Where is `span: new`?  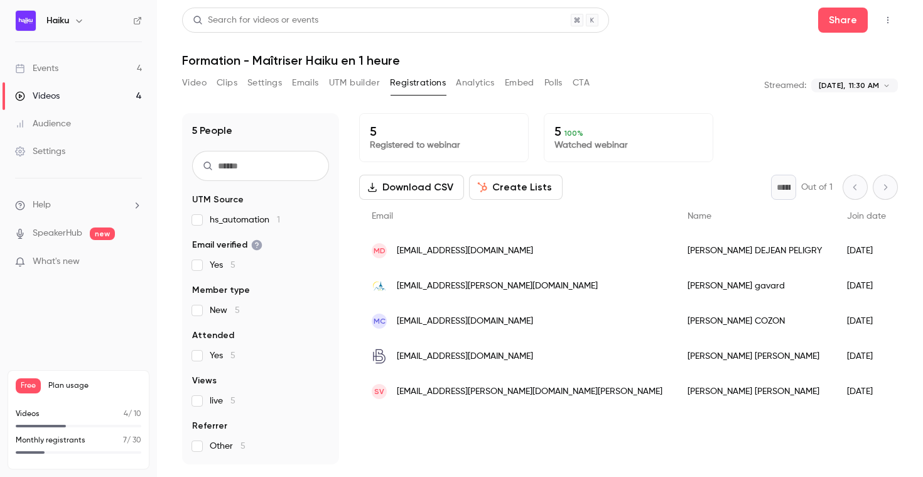
span: new is located at coordinates (102, 234).